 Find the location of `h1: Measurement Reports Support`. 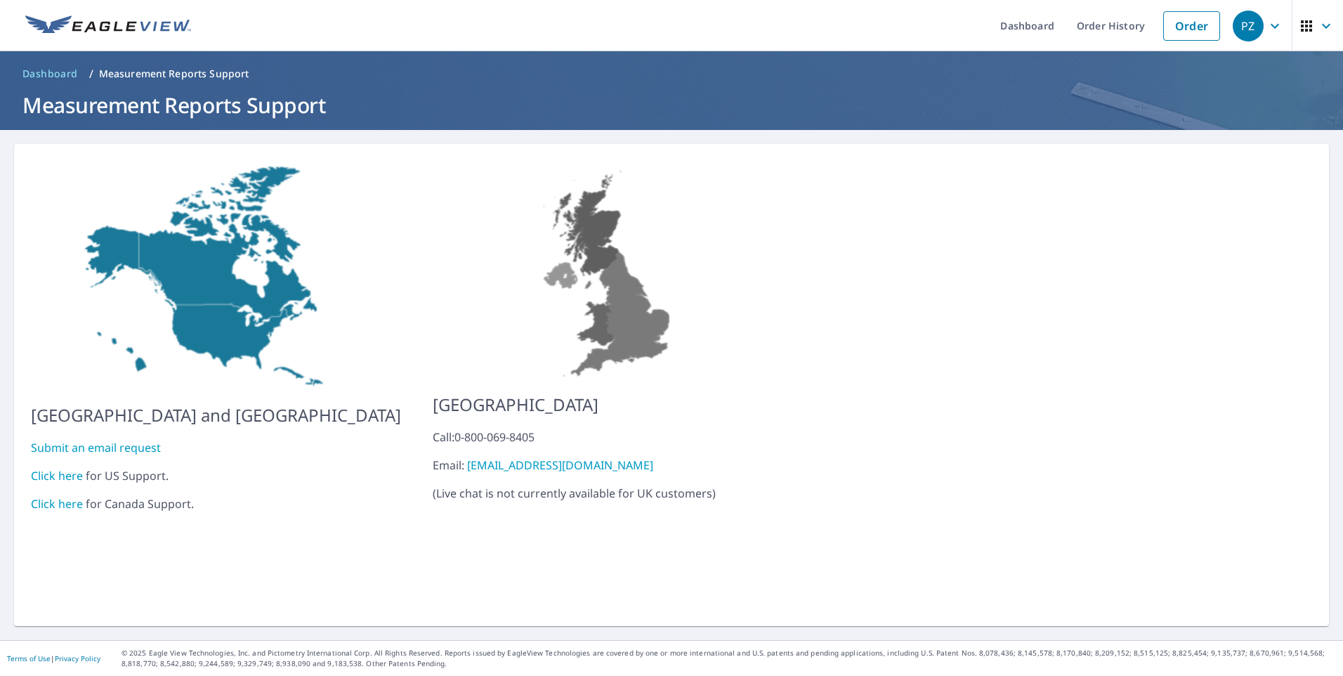

h1: Measurement Reports Support is located at coordinates (672, 105).